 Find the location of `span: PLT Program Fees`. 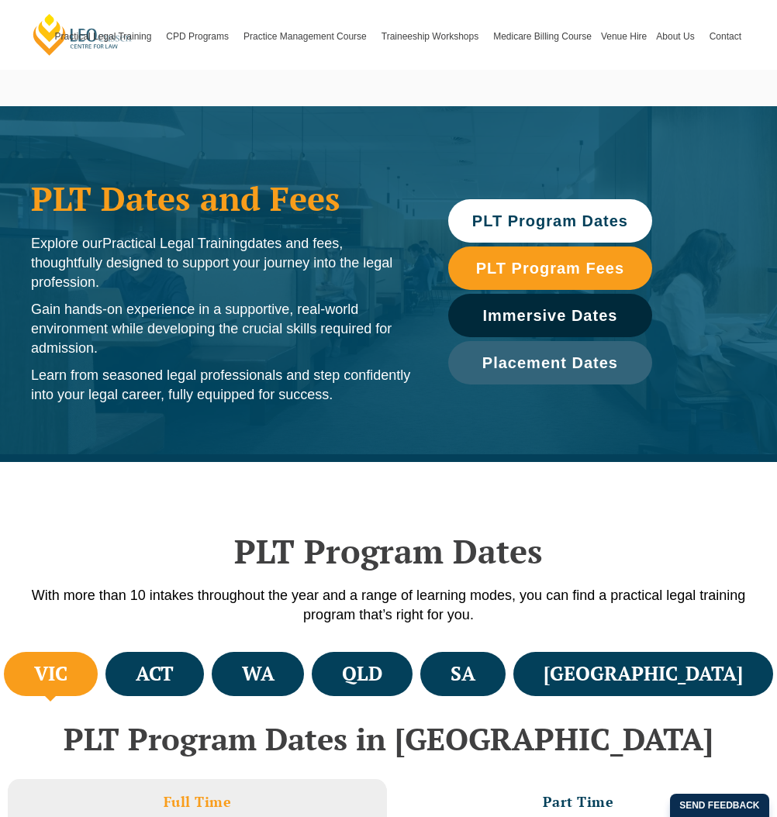

span: PLT Program Fees is located at coordinates (550, 268).